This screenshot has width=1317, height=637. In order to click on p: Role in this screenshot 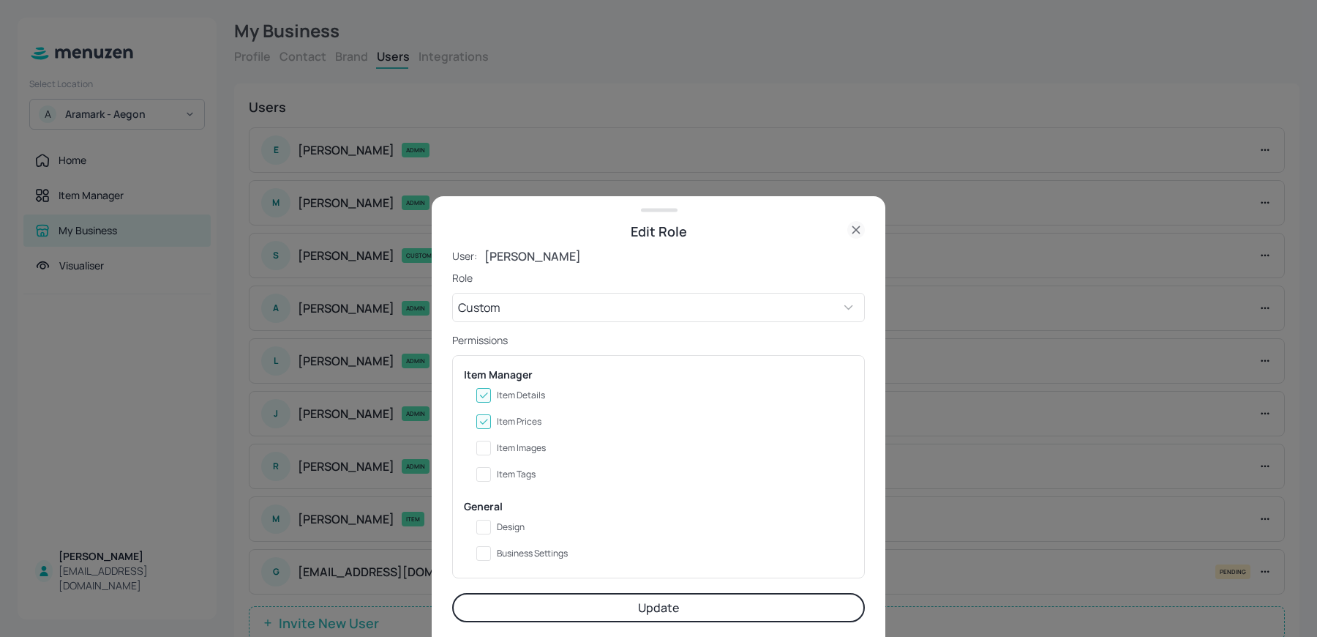, I will do `click(659, 278)`.